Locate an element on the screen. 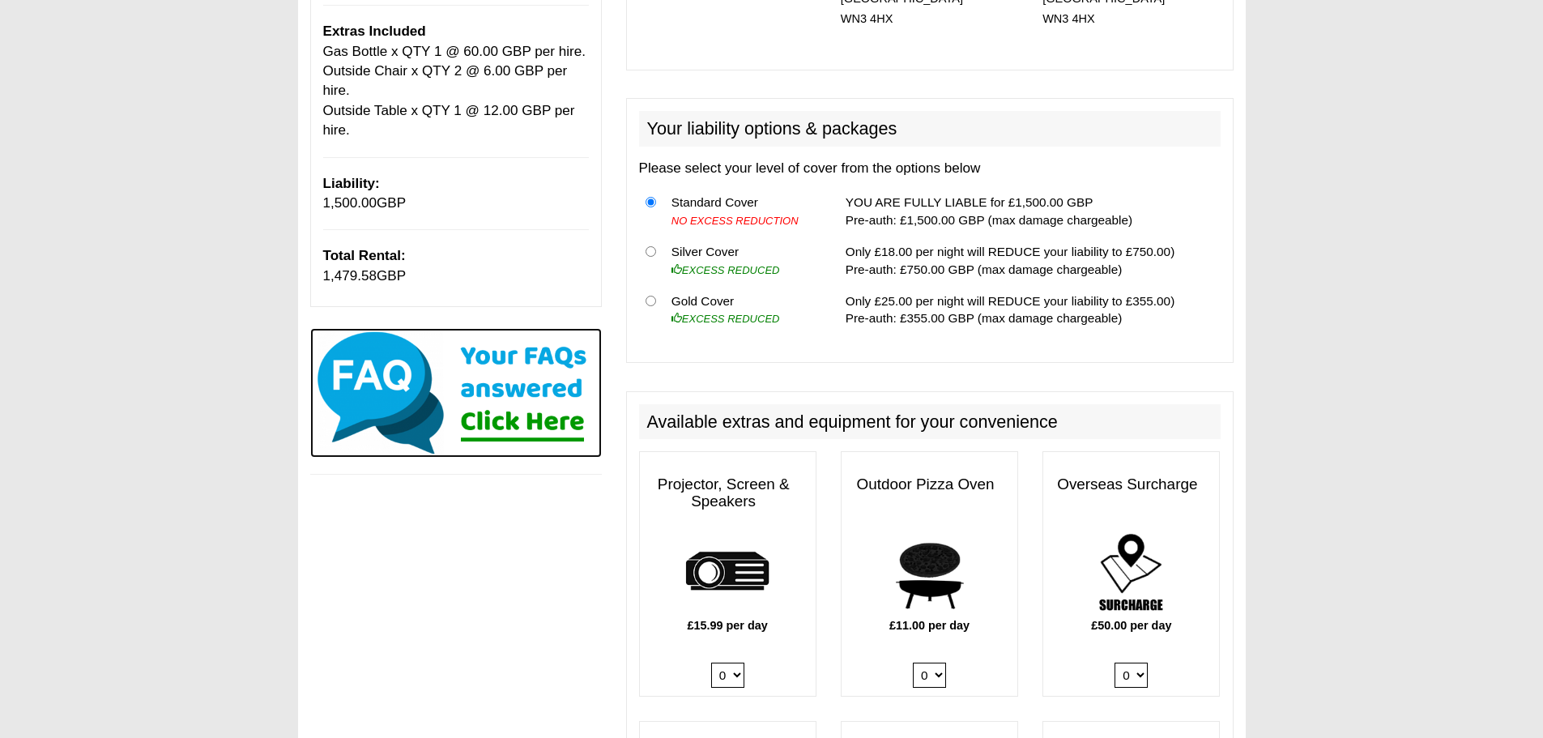  span: Gas Bottle x QTY 1 @ 60.00 GBP per hire. Outside Chair x QTY 2 @ 6.00 GBP per hire. Outside Table... is located at coordinates (454, 91).